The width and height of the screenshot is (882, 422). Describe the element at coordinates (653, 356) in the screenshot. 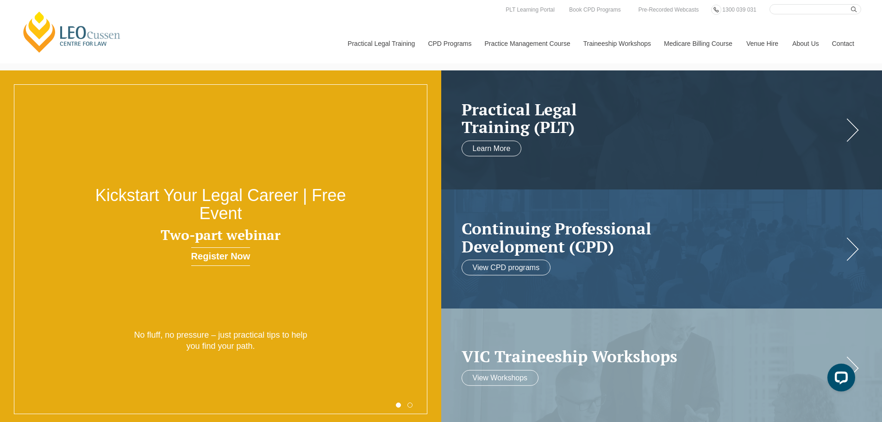

I see `a: VIC Traineeship Workshops` at that location.